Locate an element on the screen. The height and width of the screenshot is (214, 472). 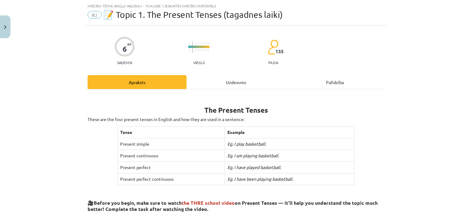
img: students-c634bb4e5e11cddfef0936a35e636f08e4e9abd3cc4e673bd6f9a4125e45ecb1.svg is located at coordinates (273, 47).